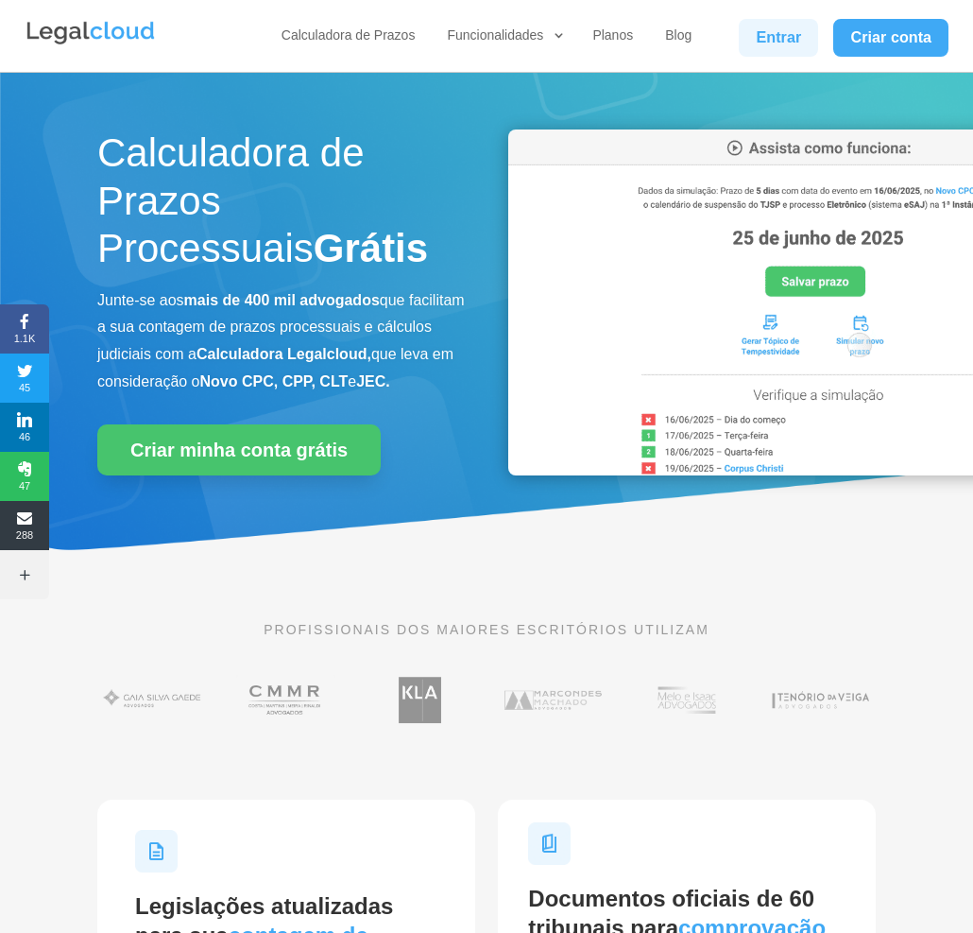 This screenshot has width=973, height=933. What do you see at coordinates (281, 205) in the screenshot?
I see `h1: Calculadora de Prazos Processuais` at bounding box center [281, 205].